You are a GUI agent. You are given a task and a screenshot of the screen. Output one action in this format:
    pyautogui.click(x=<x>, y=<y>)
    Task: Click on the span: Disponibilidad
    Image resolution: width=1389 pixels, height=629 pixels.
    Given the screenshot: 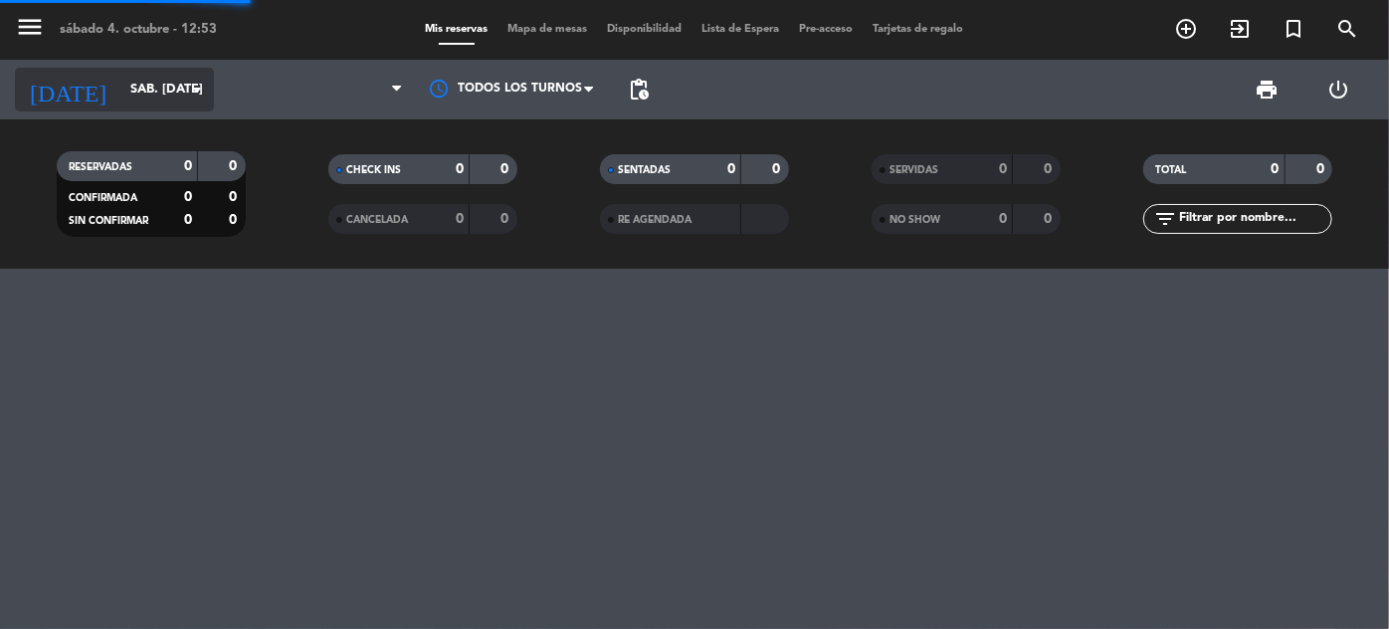 What is the action you would take?
    pyautogui.click(x=645, y=29)
    